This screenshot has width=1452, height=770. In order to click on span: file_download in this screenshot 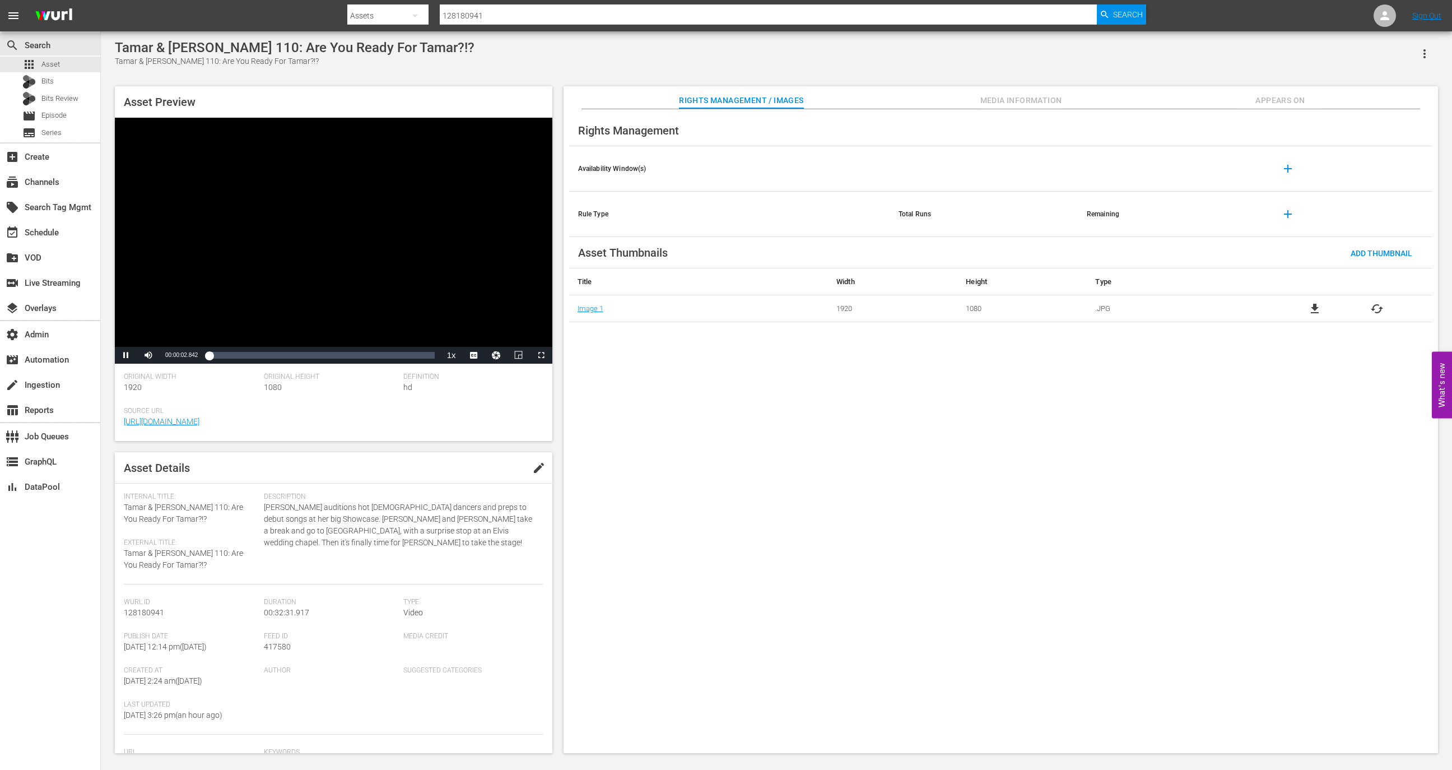, I will do `click(1315, 309)`.